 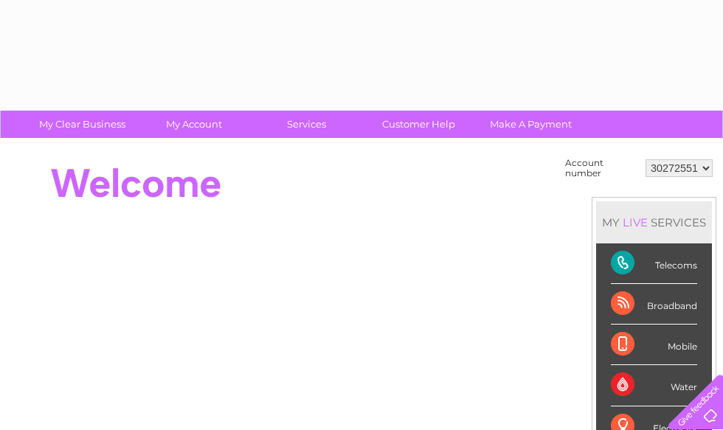 I want to click on div: LIVE, so click(x=635, y=222).